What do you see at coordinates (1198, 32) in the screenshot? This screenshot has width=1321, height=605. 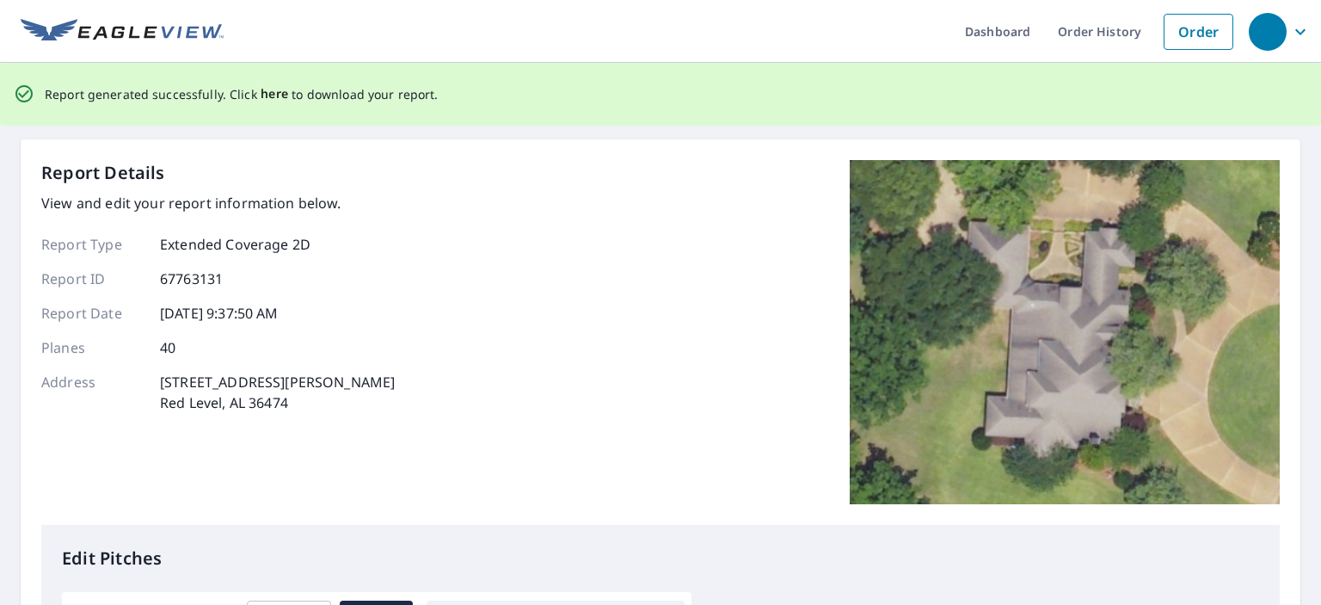 I see `a: Order` at bounding box center [1198, 32].